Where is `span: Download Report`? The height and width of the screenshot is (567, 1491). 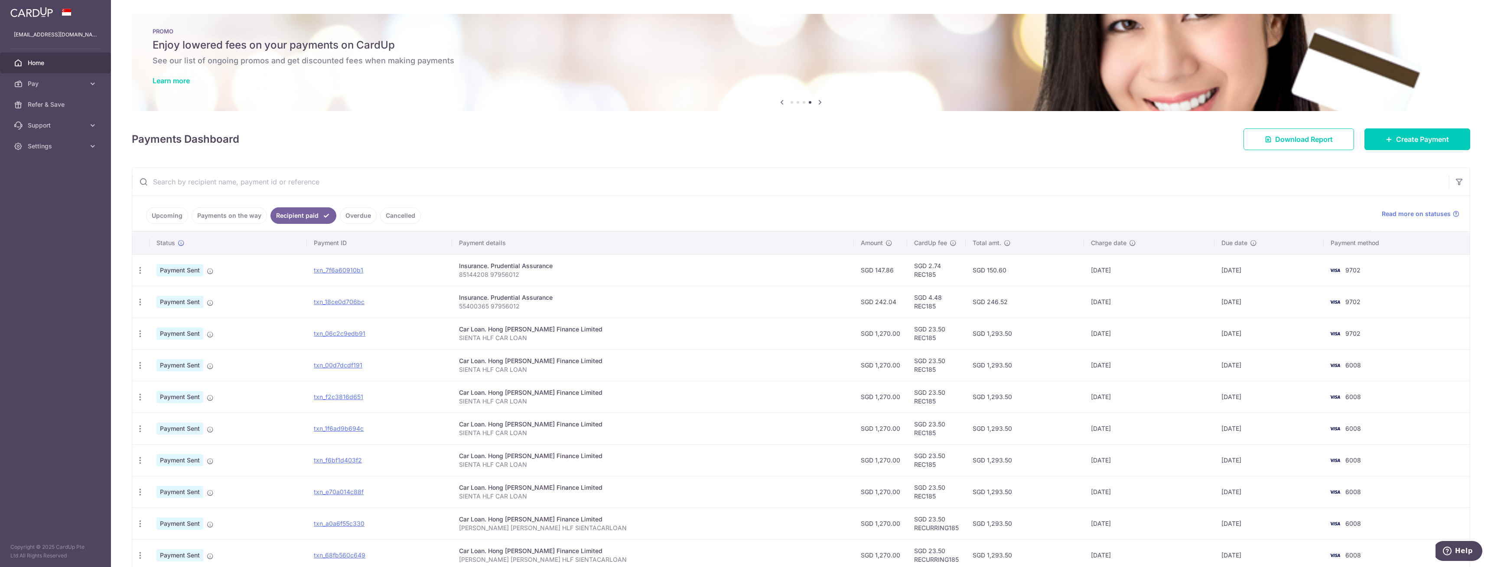
span: Download Report is located at coordinates (1304, 139).